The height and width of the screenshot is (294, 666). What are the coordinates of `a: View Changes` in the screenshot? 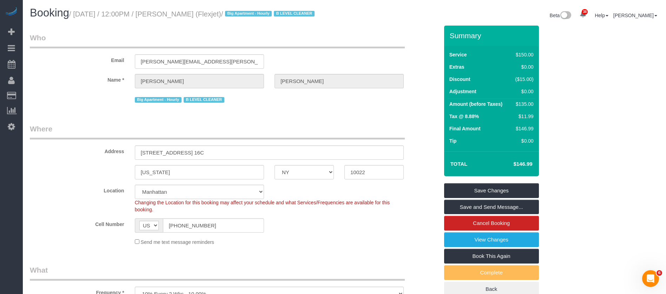 It's located at (491, 240).